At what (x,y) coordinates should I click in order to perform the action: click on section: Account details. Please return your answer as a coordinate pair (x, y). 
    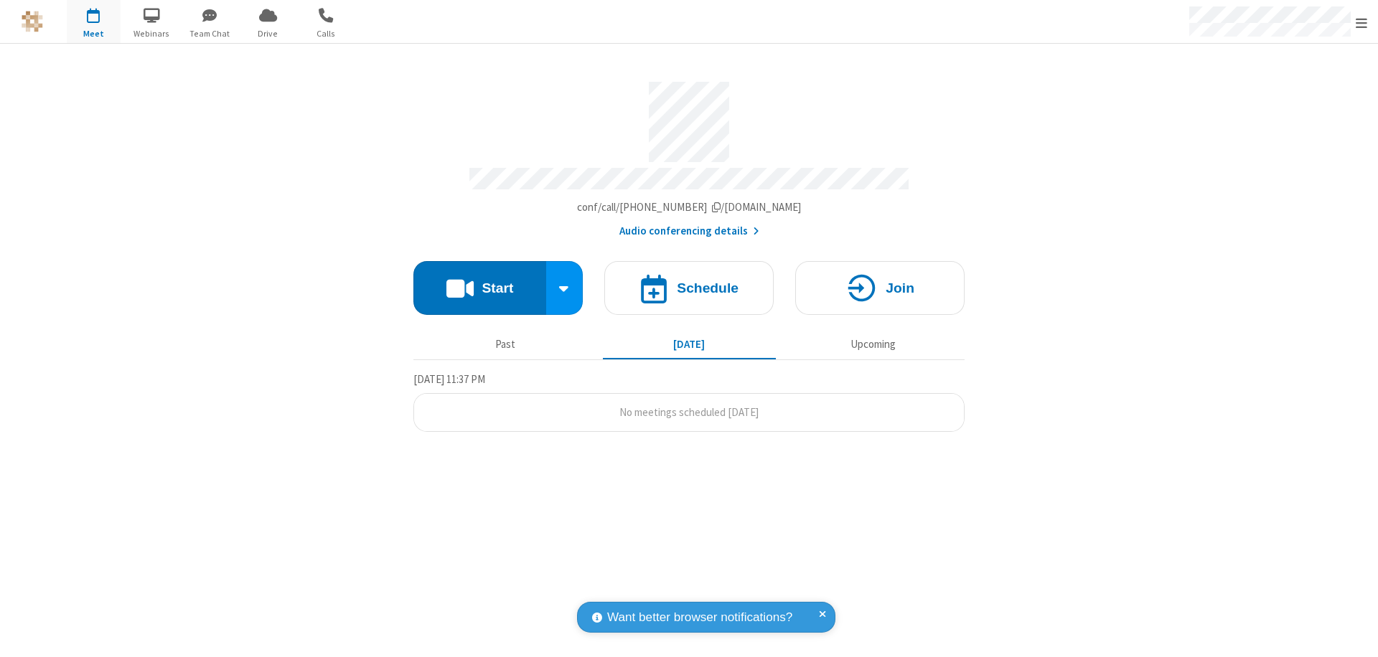
    Looking at the image, I should click on (689, 155).